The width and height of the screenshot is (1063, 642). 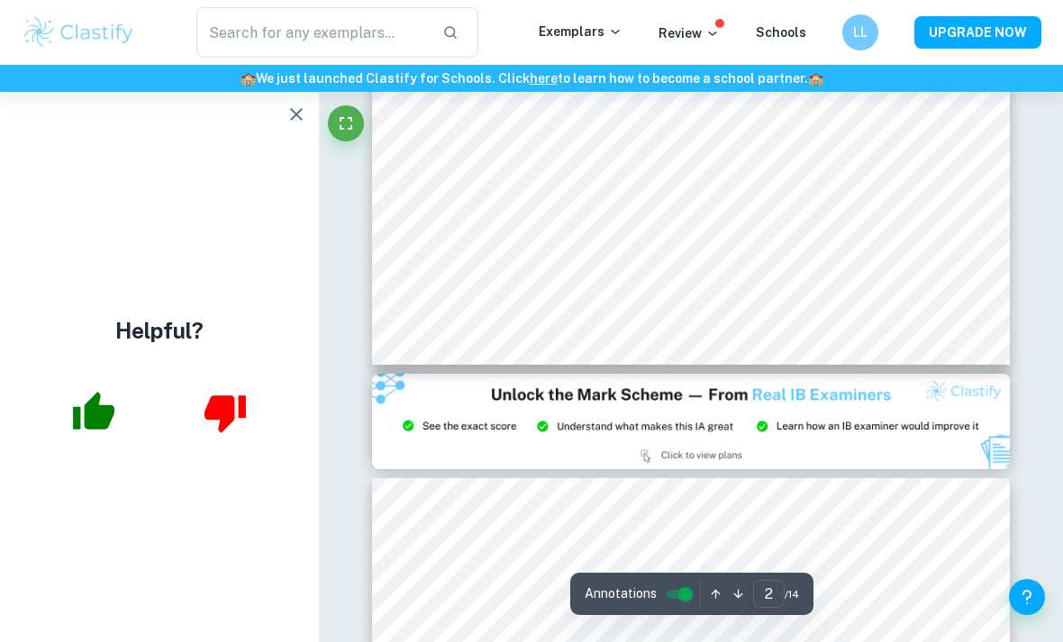 I want to click on h4: Helpful?, so click(x=159, y=331).